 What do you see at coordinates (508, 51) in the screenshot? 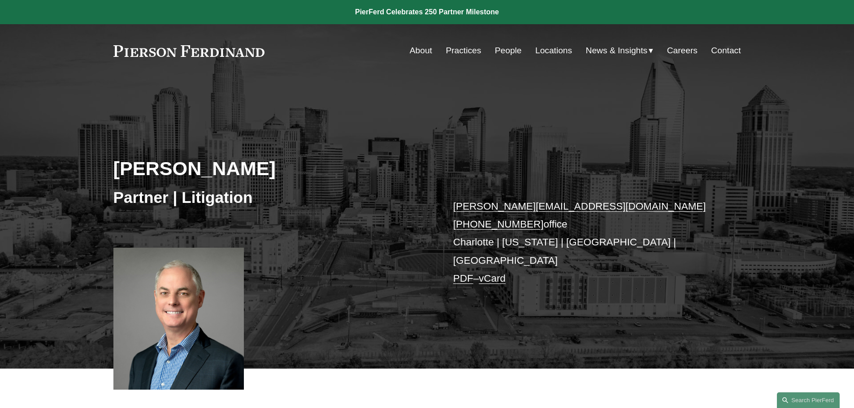
I see `a: People` at bounding box center [508, 51].